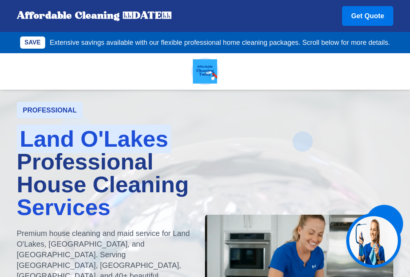  Describe the element at coordinates (374, 240) in the screenshot. I see `button: Get help from Jen` at that location.